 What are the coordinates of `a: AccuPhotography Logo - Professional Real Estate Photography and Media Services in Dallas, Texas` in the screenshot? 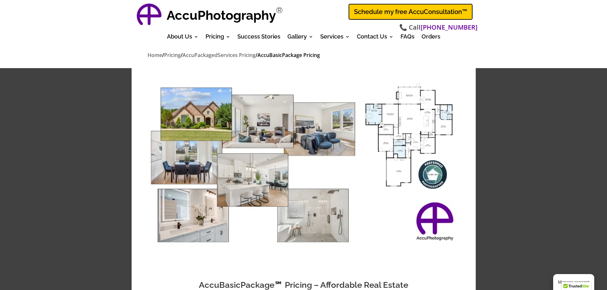 It's located at (149, 16).